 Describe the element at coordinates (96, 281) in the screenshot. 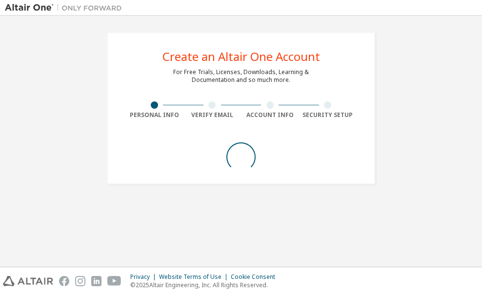

I see `img: linkedin.svg` at that location.